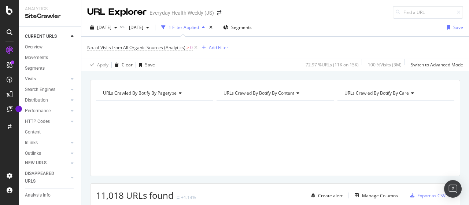 The image size is (469, 205). Describe the element at coordinates (376, 93) in the screenshot. I see `span: URLs Crawled By Botify By care` at that location.